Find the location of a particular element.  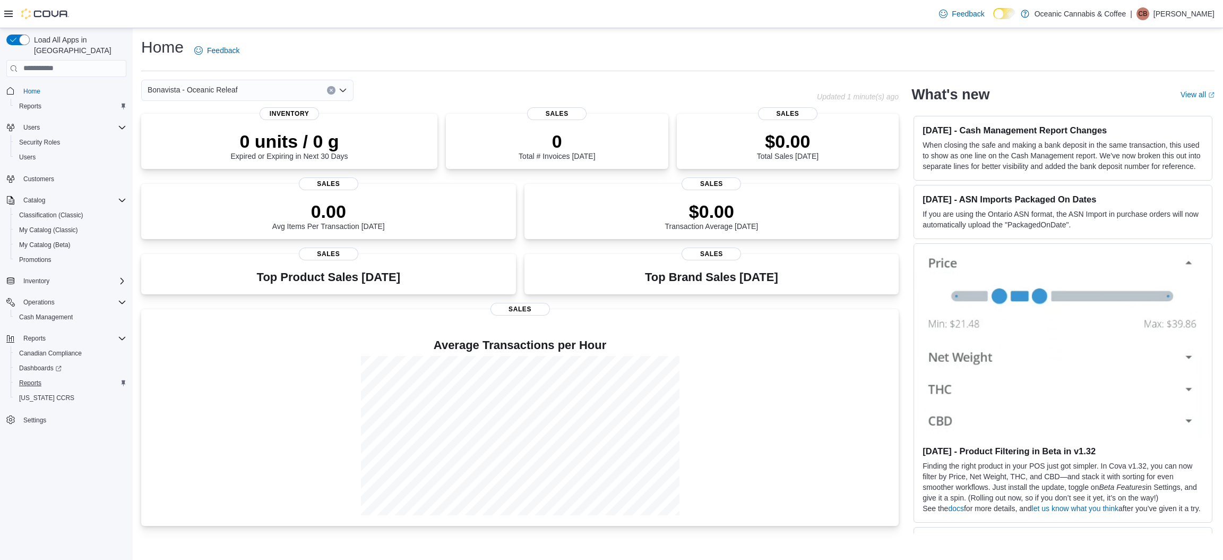

p: 0 is located at coordinates (557, 141).